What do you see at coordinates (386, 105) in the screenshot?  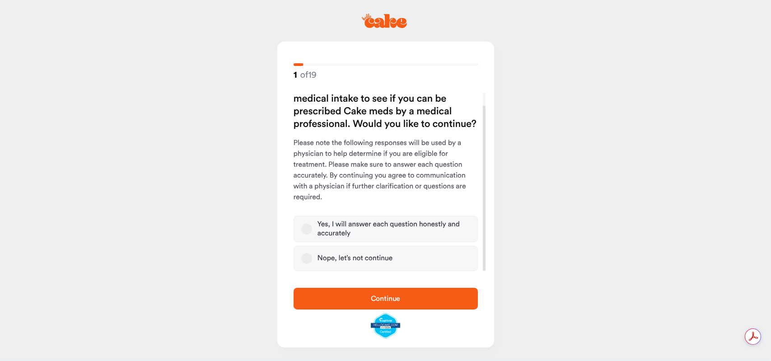 I see `h2: You’re about to begin a 100% online medical intake to see if you can be prescribed Cake meds by a...` at bounding box center [386, 105].